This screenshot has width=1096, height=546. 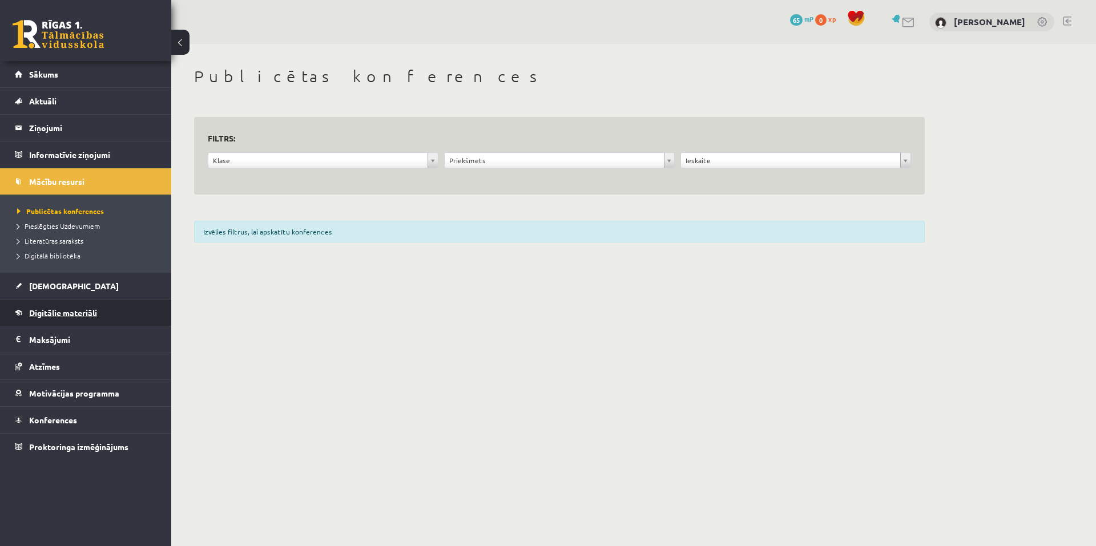 What do you see at coordinates (554, 160) in the screenshot?
I see `span: Priekšmets` at bounding box center [554, 160].